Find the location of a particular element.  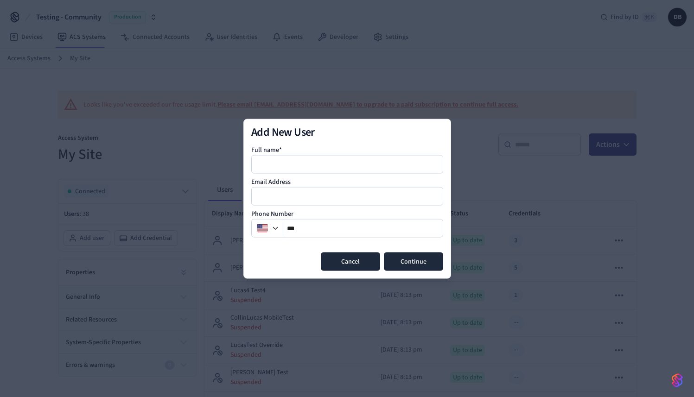

label: Full name* is located at coordinates (266, 150).